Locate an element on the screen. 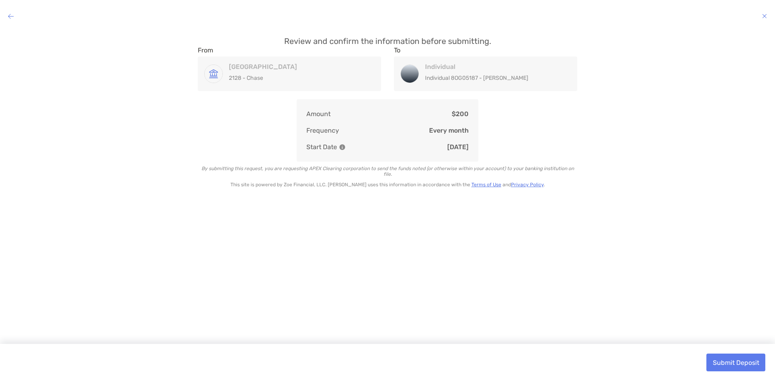 The width and height of the screenshot is (775, 381). p: Review and confirm the information before submitting. is located at coordinates (387, 41).